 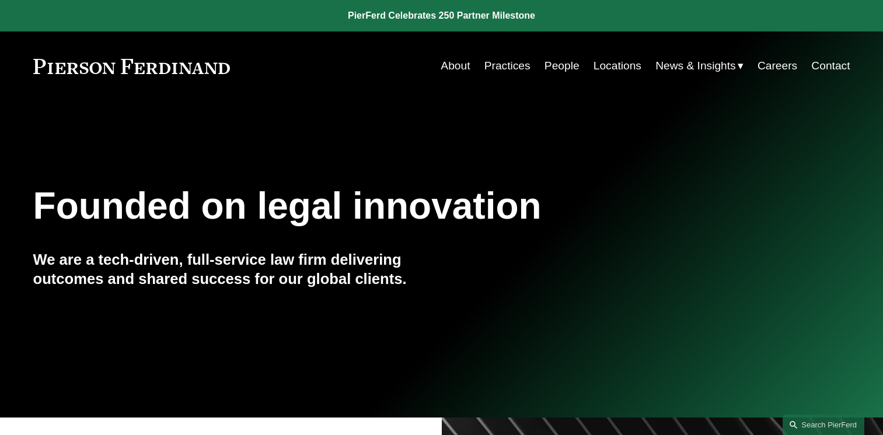 What do you see at coordinates (699, 66) in the screenshot?
I see `a: folder dropdown` at bounding box center [699, 66].